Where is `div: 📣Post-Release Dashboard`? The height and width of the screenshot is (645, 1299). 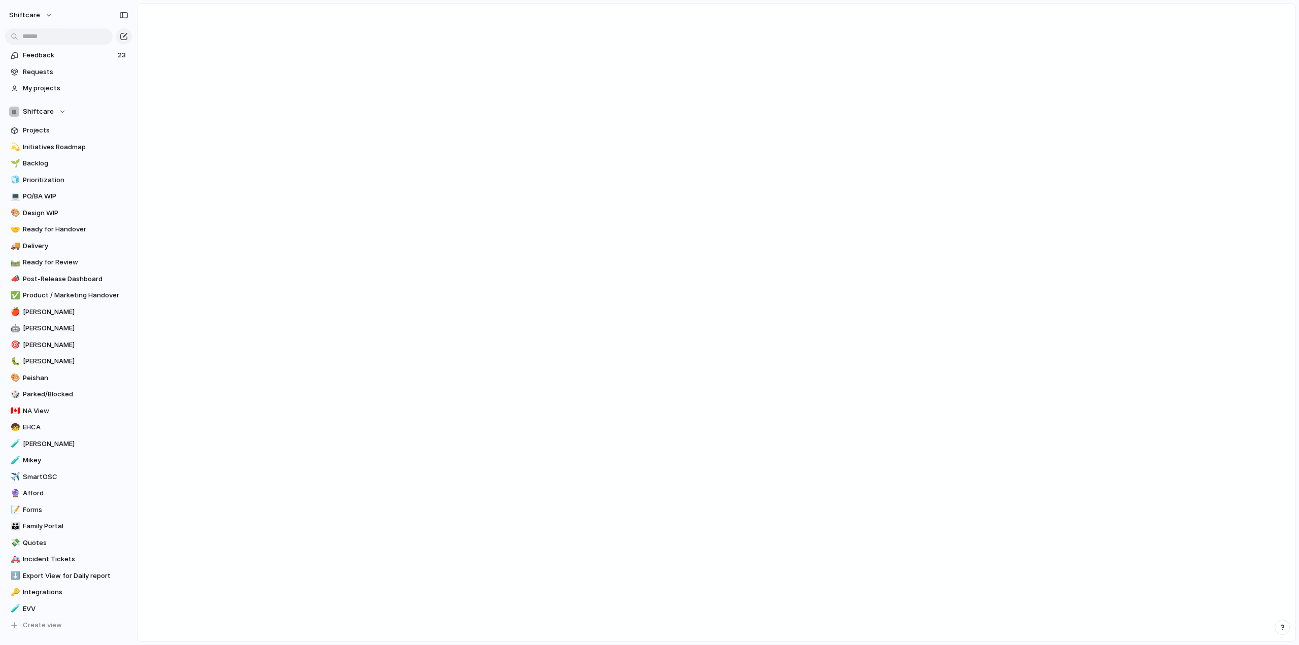
div: 📣Post-Release Dashboard is located at coordinates (68, 279).